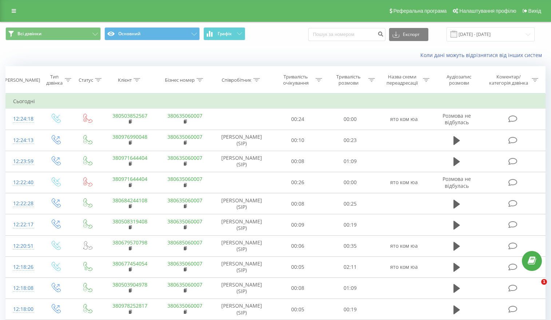 The width and height of the screenshot is (551, 320). What do you see at coordinates (350, 204) in the screenshot?
I see `td: 00:25` at bounding box center [350, 204].